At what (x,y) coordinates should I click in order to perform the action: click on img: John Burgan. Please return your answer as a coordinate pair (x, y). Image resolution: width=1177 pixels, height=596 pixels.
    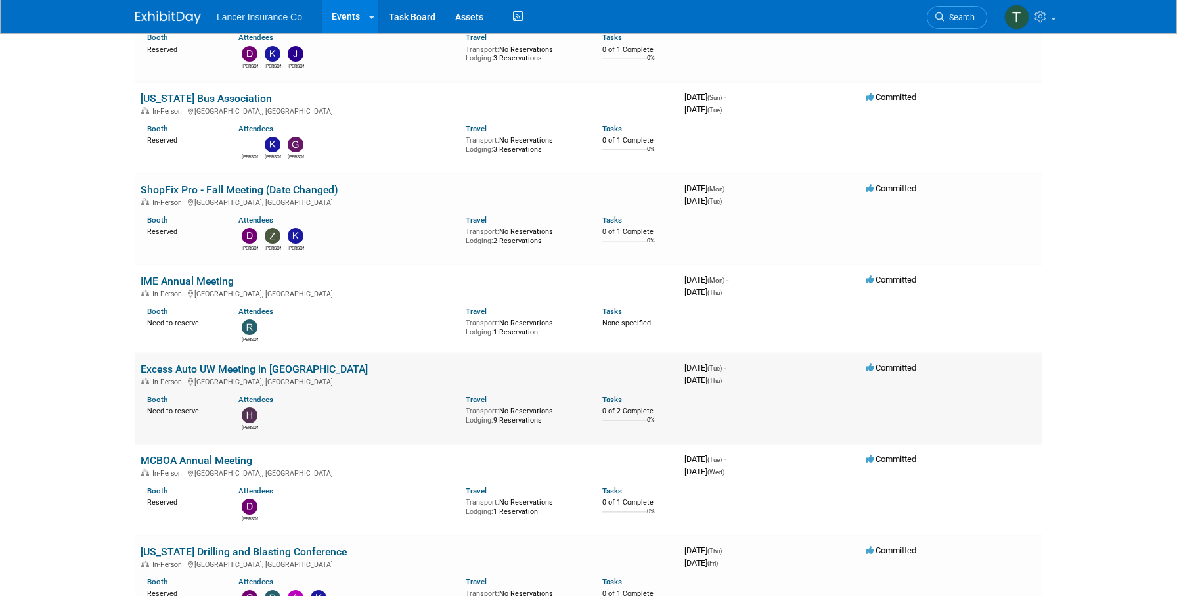
    Looking at the image, I should click on (296, 54).